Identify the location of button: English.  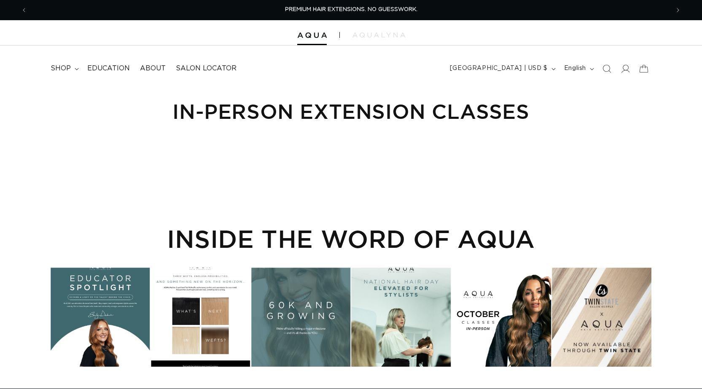
(578, 69).